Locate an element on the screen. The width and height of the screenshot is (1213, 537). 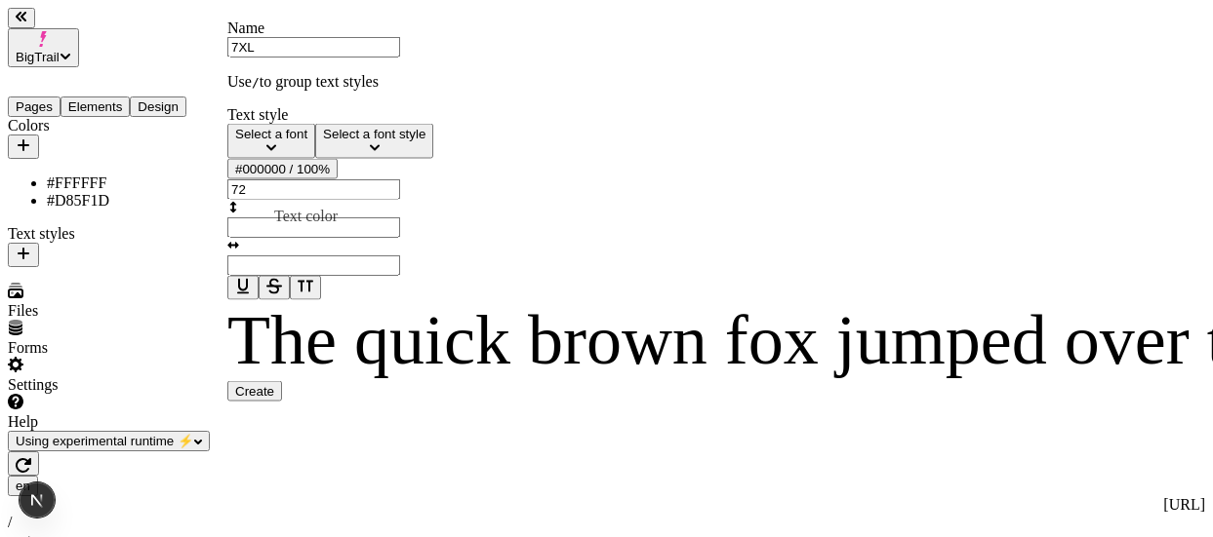
span: Using experimental runtime ⚡️ is located at coordinates (104, 441).